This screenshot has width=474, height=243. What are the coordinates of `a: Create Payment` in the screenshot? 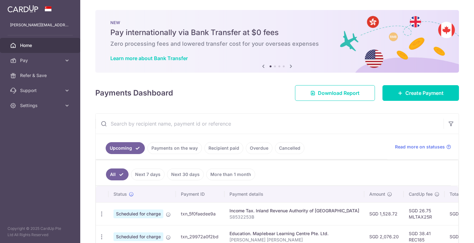 It's located at (420, 93).